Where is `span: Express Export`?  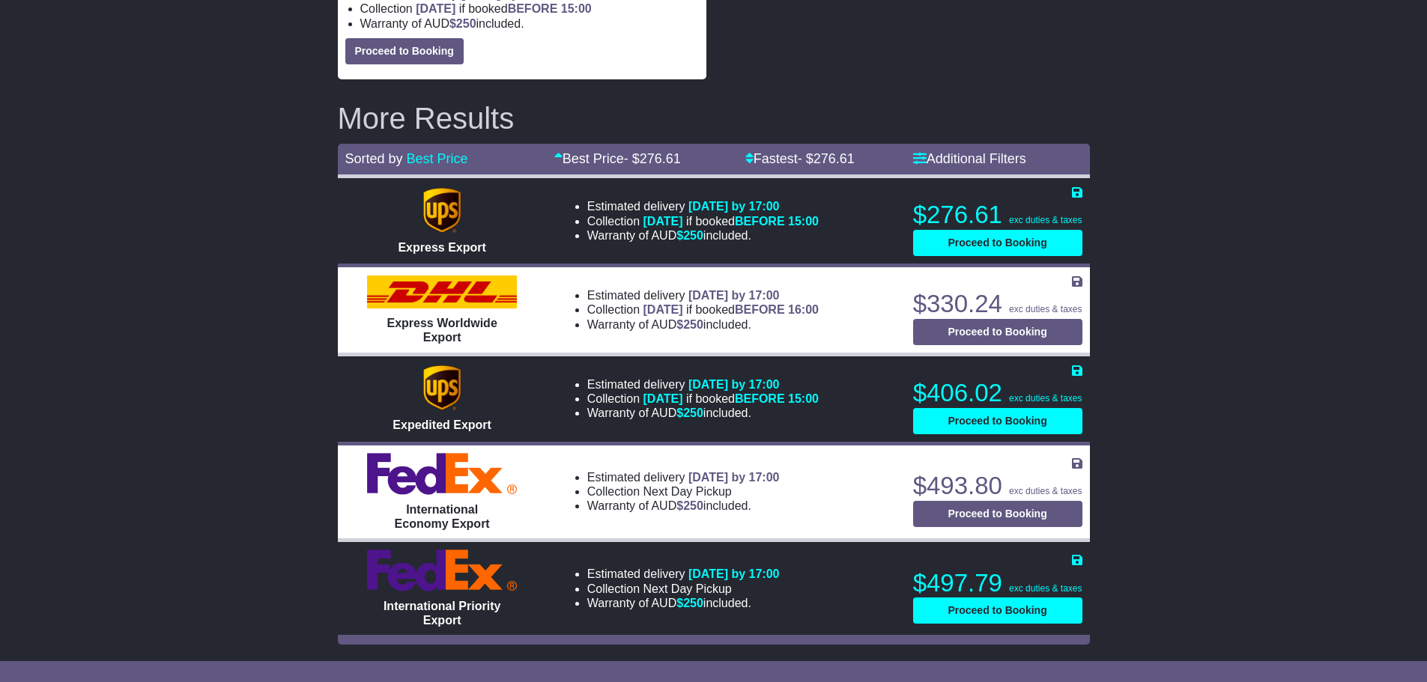
span: Express Export is located at coordinates (441, 247).